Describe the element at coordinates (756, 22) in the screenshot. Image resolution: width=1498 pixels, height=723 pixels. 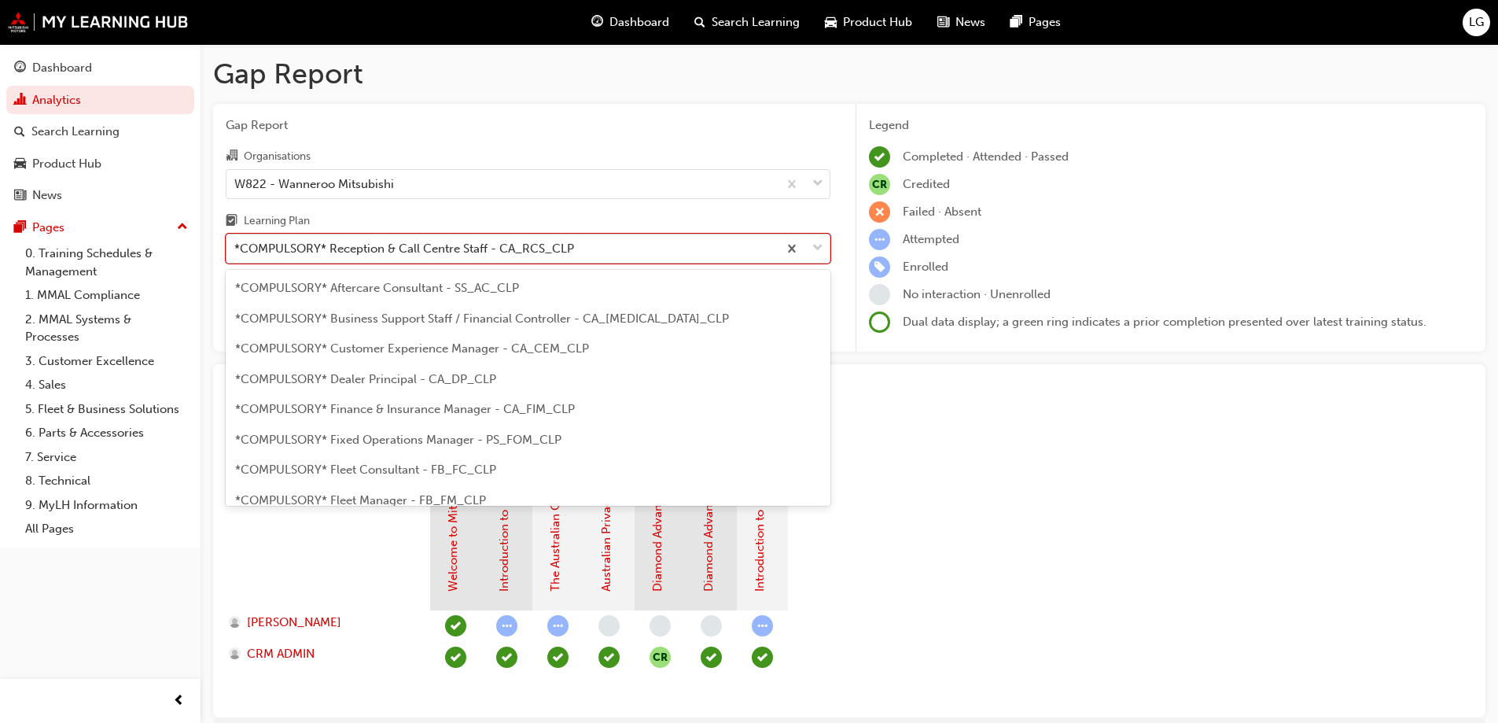
I see `span: Search Learning` at that location.